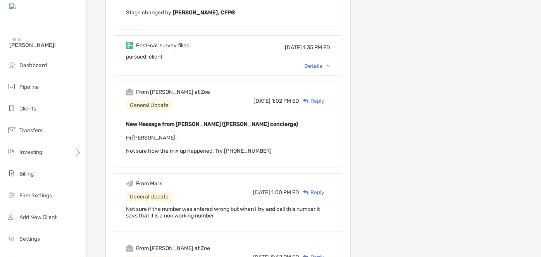 The width and height of the screenshot is (541, 257). What do you see at coordinates (28, 109) in the screenshot?
I see `span: Clients` at bounding box center [28, 109].